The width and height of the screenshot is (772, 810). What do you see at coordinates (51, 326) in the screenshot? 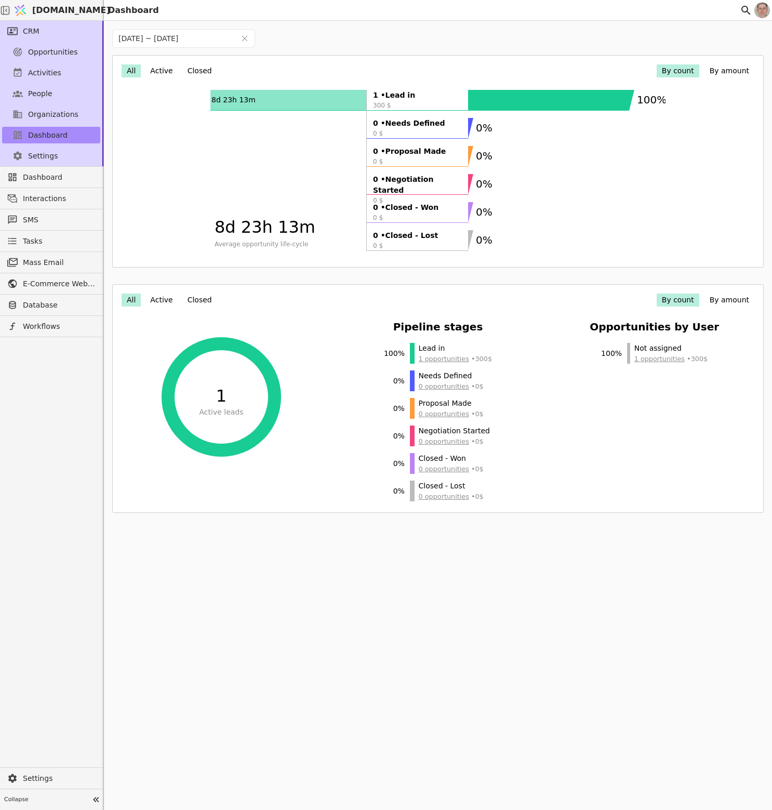
I see `a: Workflows` at bounding box center [51, 326].